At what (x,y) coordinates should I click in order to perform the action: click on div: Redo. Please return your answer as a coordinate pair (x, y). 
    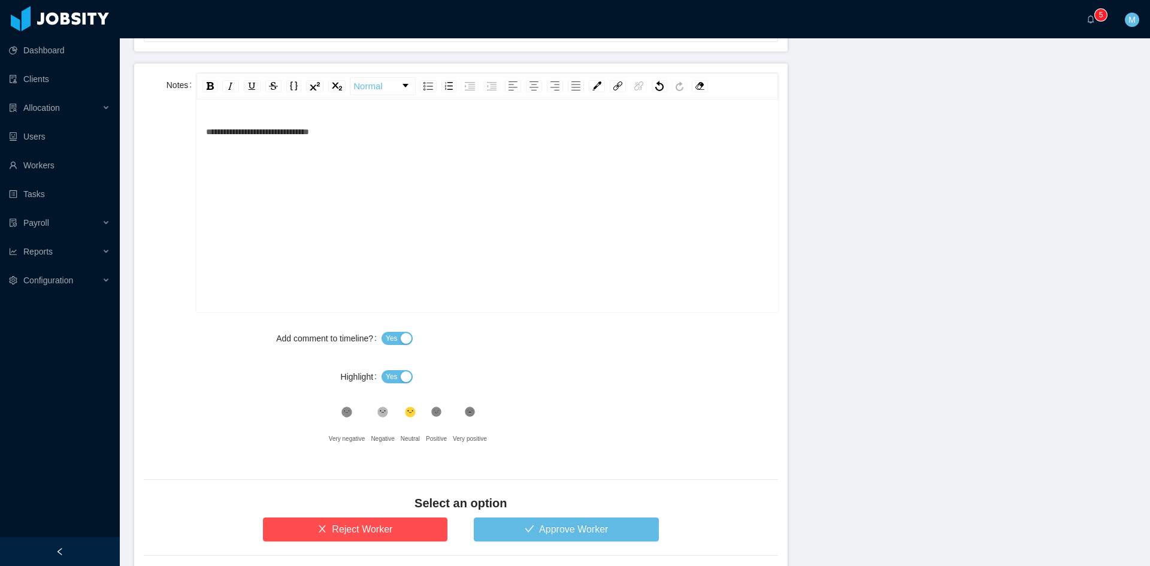
    Looking at the image, I should click on (679, 86).